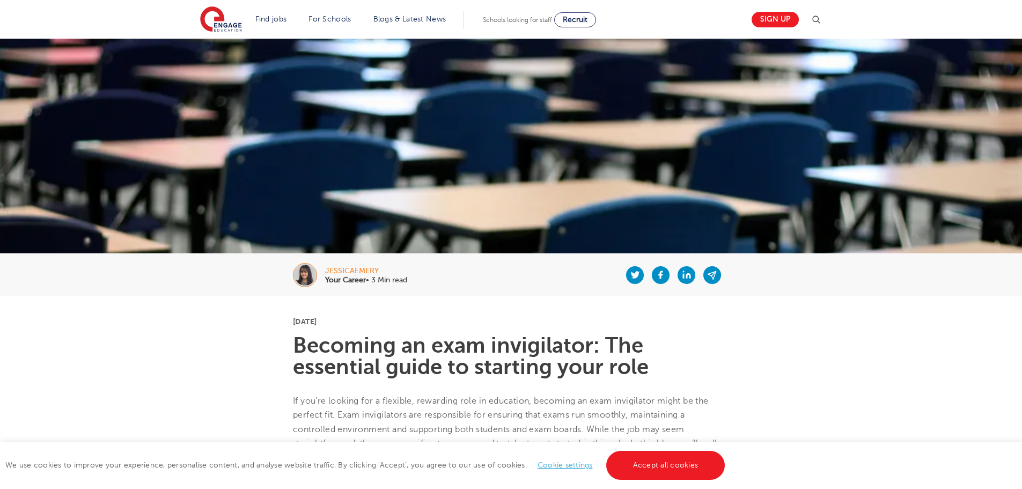 The width and height of the screenshot is (1022, 489). I want to click on img: Engage Education, so click(221, 20).